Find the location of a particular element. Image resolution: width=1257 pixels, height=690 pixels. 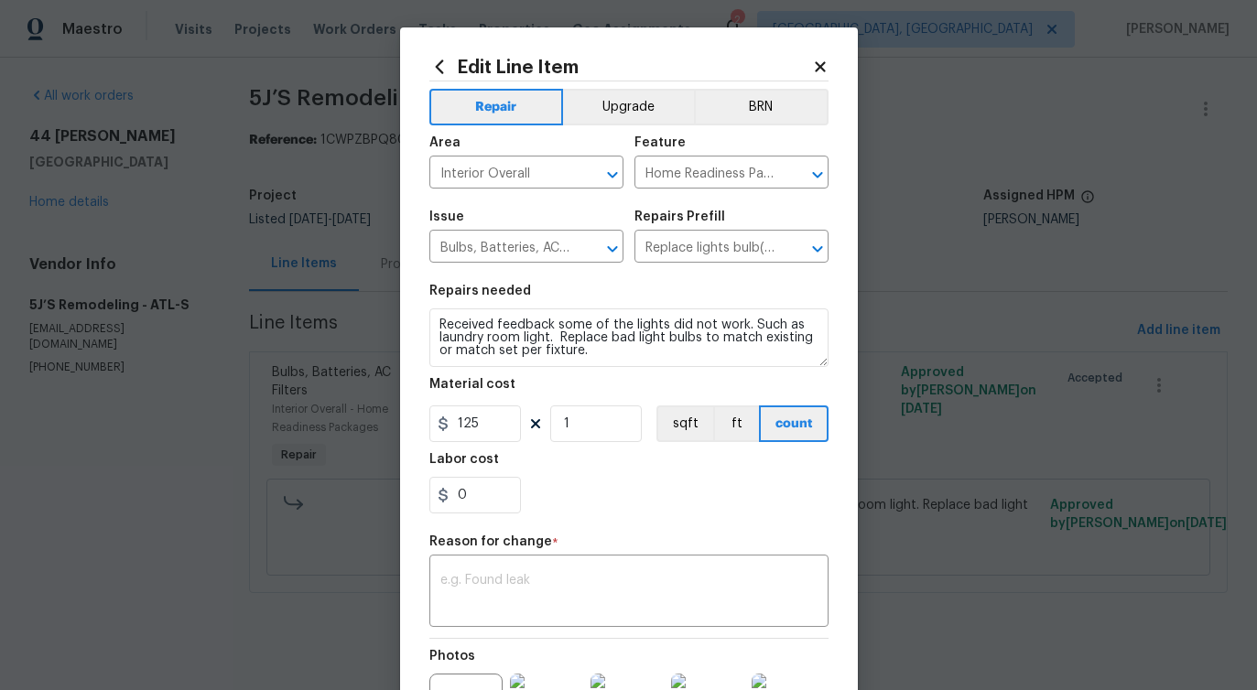

button: BRN is located at coordinates (761, 107).